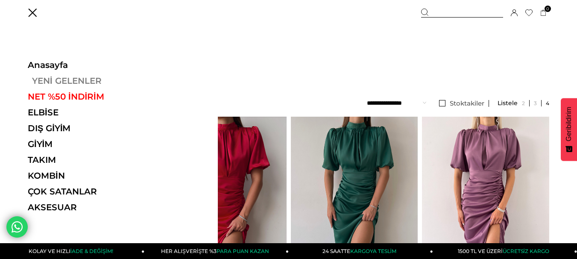 This screenshot has width=577, height=259. Describe the element at coordinates (86, 81) in the screenshot. I see `a: YENİ GELENLER` at that location.